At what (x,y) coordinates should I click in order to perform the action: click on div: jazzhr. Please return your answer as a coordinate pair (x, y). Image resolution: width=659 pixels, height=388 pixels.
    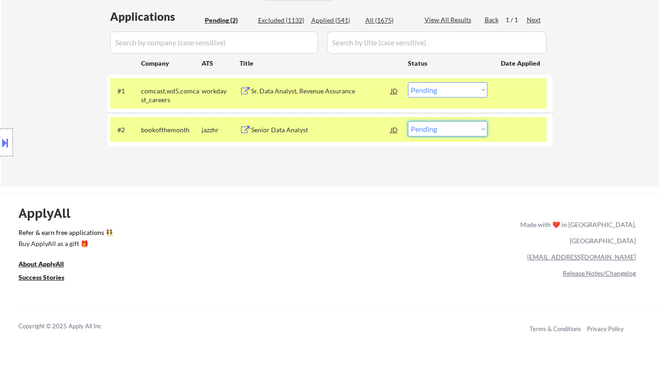
    Looking at the image, I should click on (221, 130).